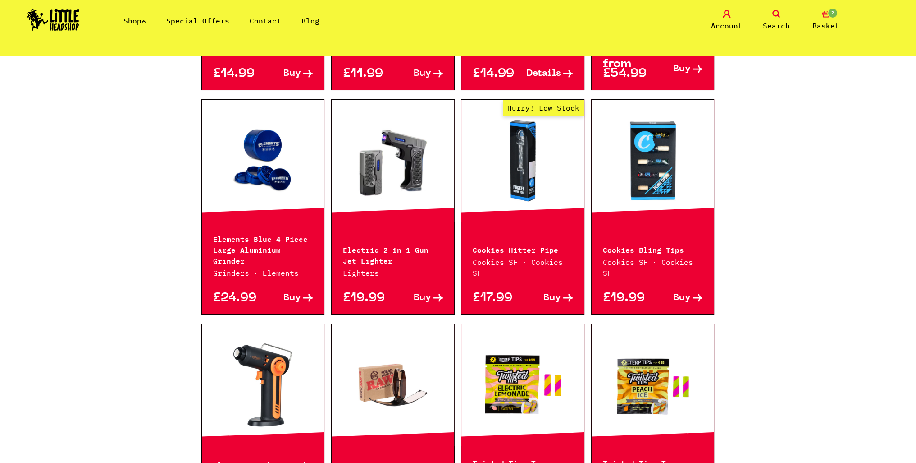 The height and width of the screenshot is (463, 916). Describe the element at coordinates (311, 21) in the screenshot. I see `a: Blog` at that location.